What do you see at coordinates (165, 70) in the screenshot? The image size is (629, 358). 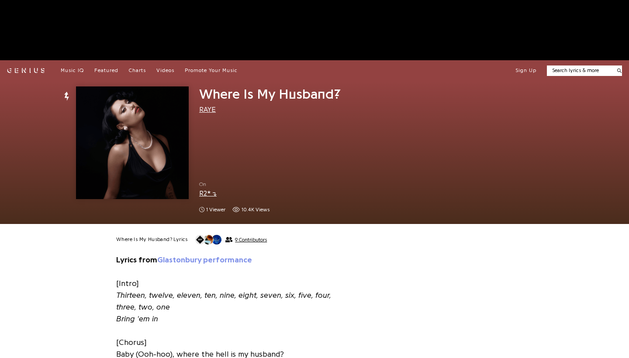 I see `span: Videos` at bounding box center [165, 70].